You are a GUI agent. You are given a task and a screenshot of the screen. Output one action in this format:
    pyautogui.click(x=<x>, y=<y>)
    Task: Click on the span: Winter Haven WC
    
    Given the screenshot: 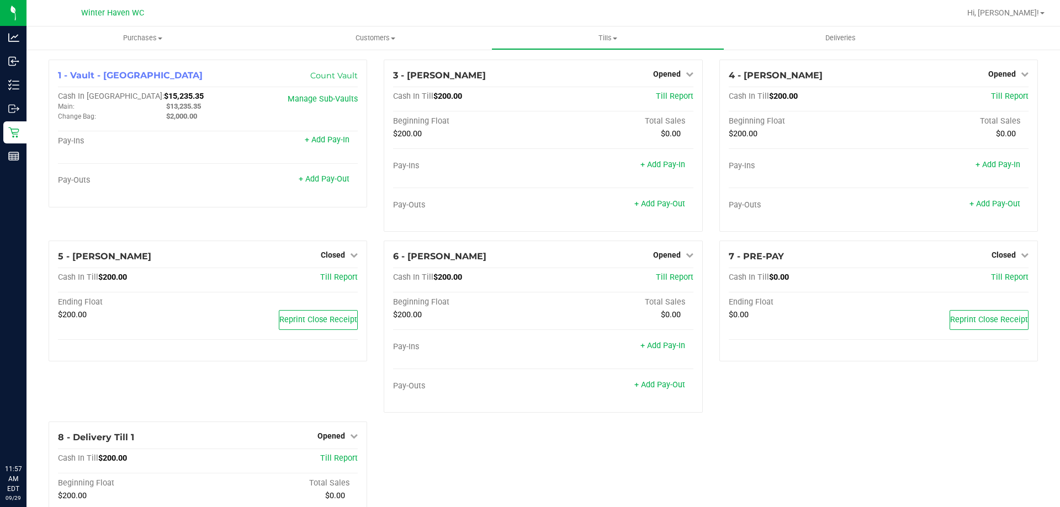 What is the action you would take?
    pyautogui.click(x=113, y=13)
    